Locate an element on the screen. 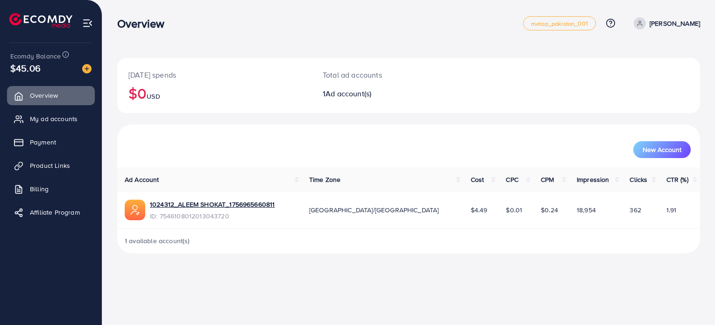 The width and height of the screenshot is (715, 325). span: Billing is located at coordinates (39, 189).